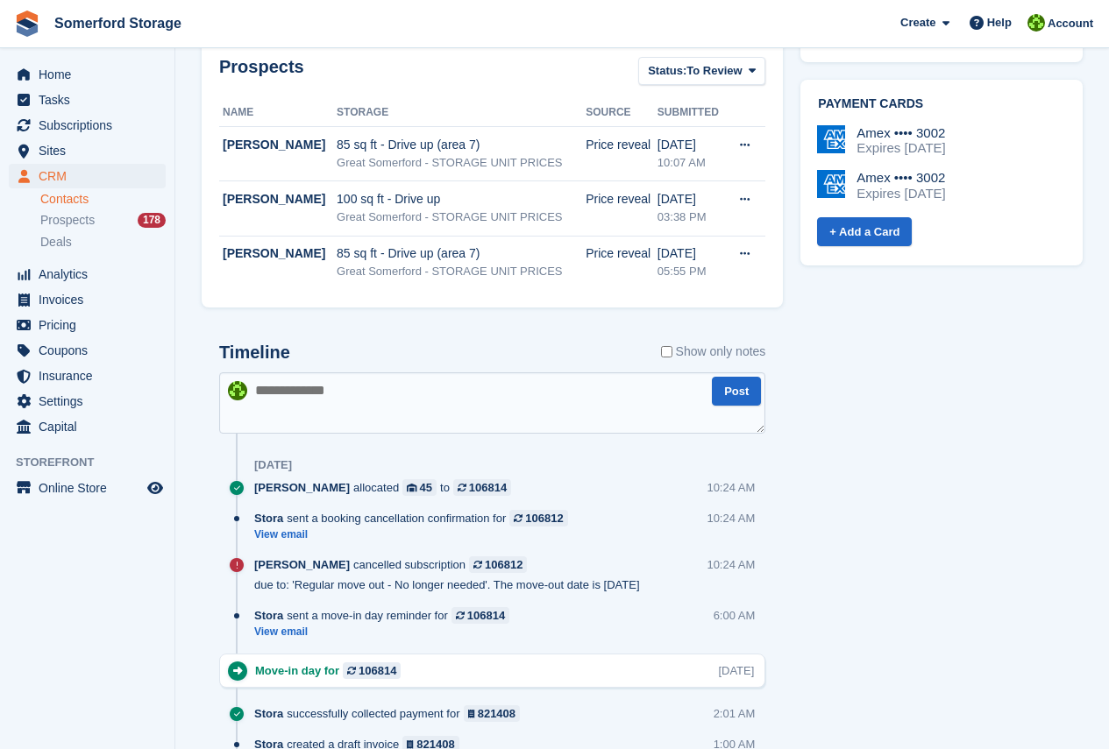 The height and width of the screenshot is (749, 1109). I want to click on span: Storefront, so click(95, 463).